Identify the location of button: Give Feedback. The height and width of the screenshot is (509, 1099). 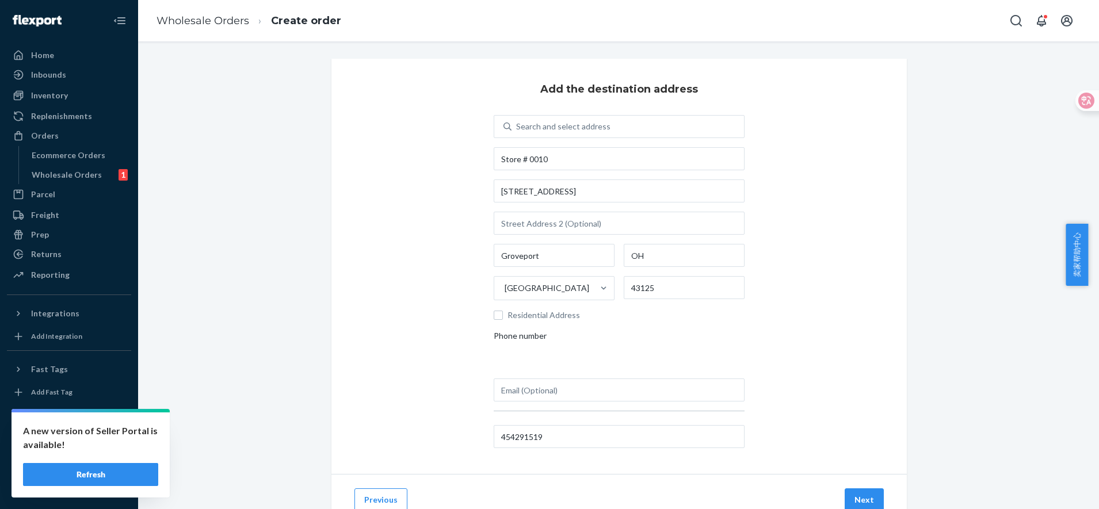
(69, 486).